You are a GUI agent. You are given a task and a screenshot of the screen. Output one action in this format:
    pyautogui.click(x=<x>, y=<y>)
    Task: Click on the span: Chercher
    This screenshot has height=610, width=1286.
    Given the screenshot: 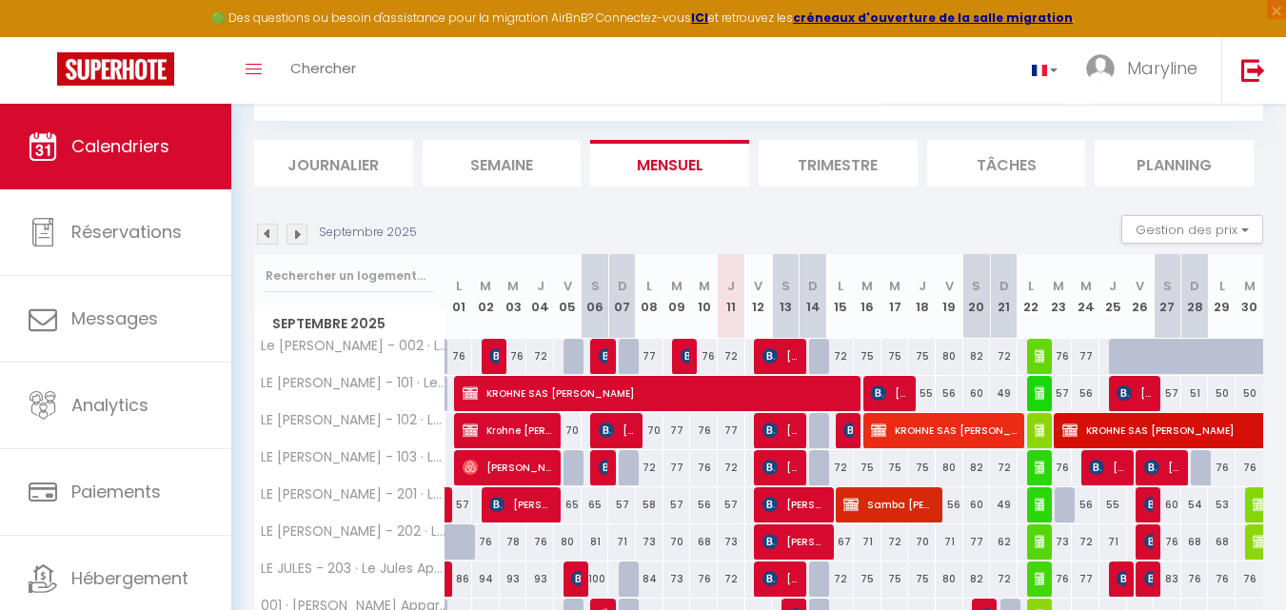 What is the action you would take?
    pyautogui.click(x=323, y=68)
    